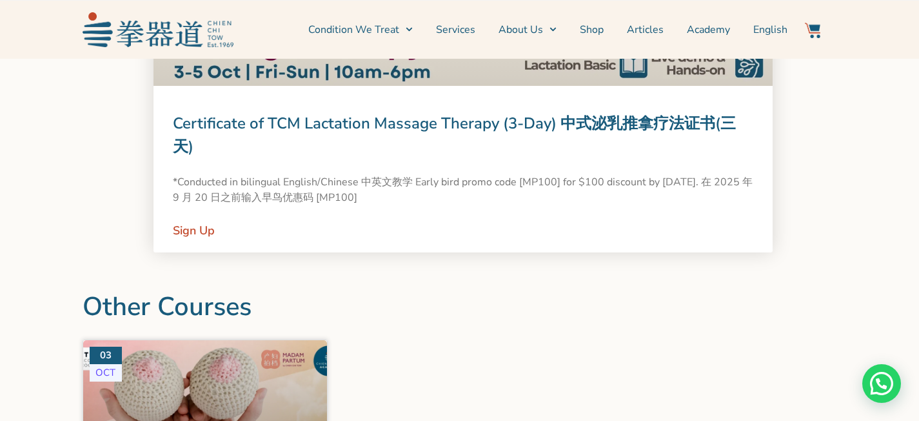 The width and height of the screenshot is (919, 421). I want to click on a: Certificate of TCM Lactation Massage Therapy (3-Day) 中式泌乳推拿疗法证书(三天), so click(454, 135).